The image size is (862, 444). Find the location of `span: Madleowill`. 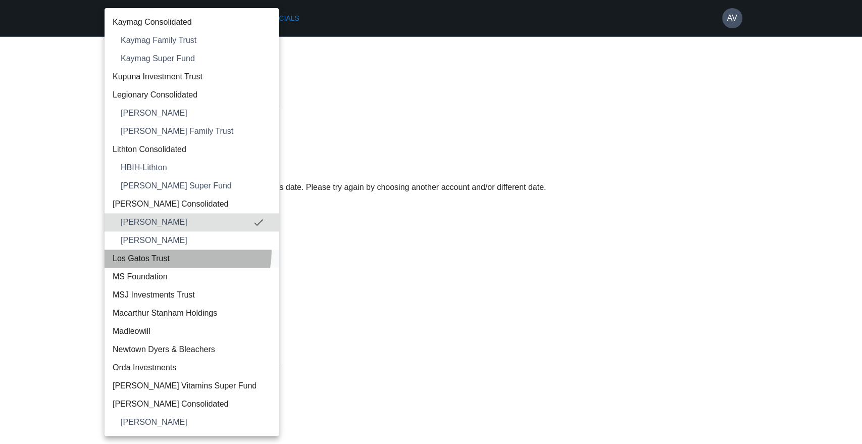

span: Madleowill is located at coordinates (191, 331).